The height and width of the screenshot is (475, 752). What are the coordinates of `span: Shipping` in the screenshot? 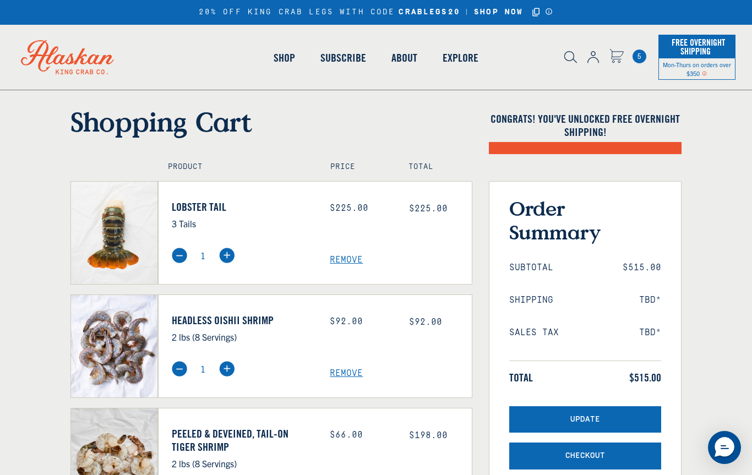 It's located at (531, 300).